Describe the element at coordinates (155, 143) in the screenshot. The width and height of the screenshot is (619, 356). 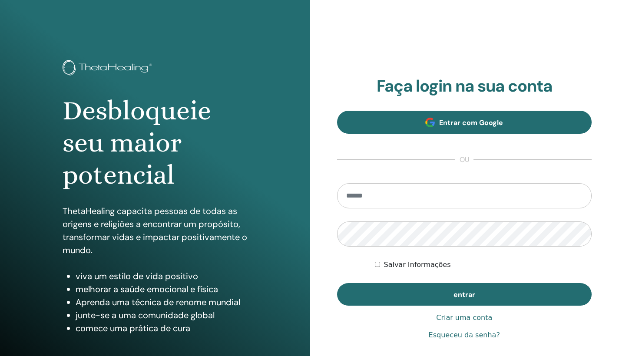
I see `h1: Desbloqueie seu maior potencial` at that location.